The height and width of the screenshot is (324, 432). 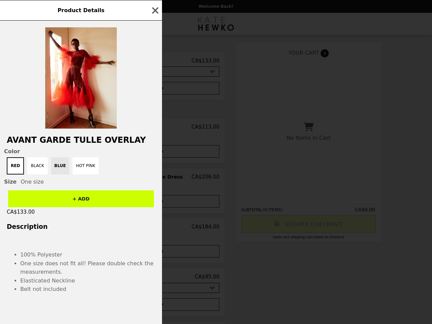 What do you see at coordinates (10, 182) in the screenshot?
I see `span: Size` at bounding box center [10, 182].